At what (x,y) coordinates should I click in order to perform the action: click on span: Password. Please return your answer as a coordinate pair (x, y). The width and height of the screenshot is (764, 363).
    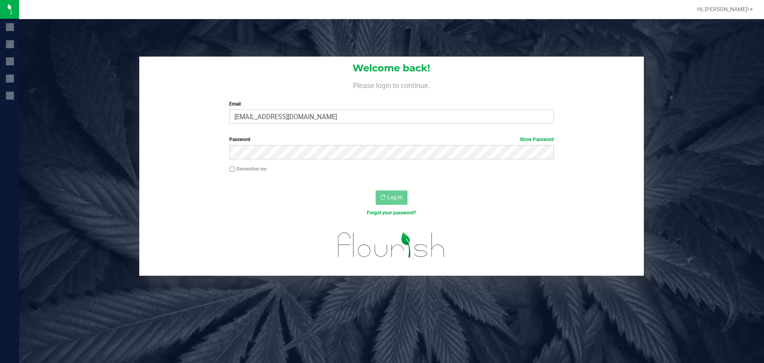
    Looking at the image, I should click on (240, 139).